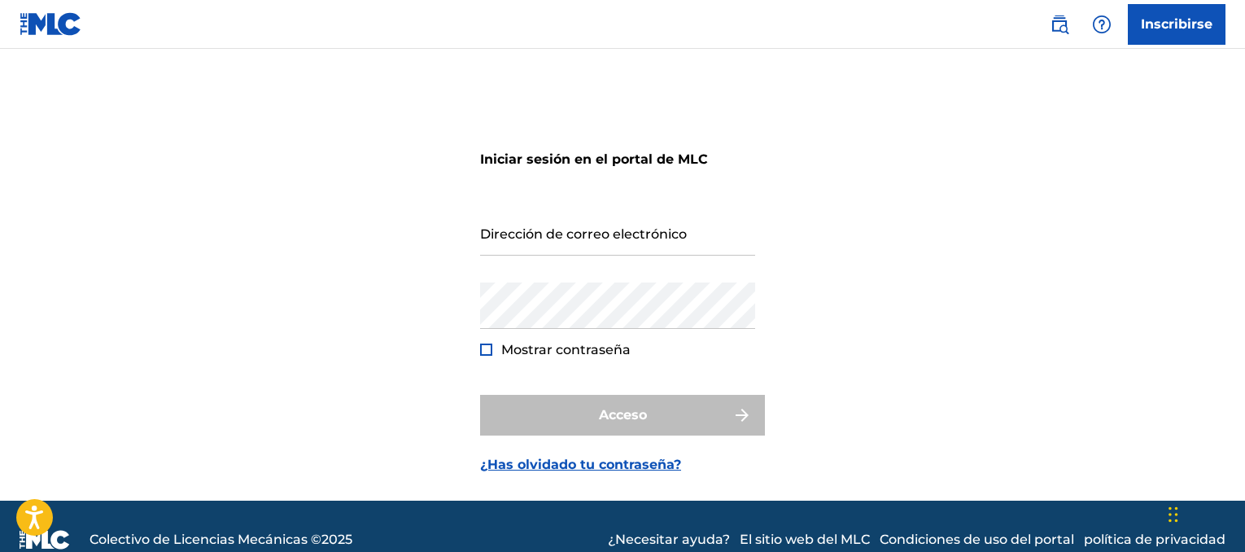 The height and width of the screenshot is (552, 1245). Describe the element at coordinates (977, 540) in the screenshot. I see `a: Condiciones de uso del portal` at that location.